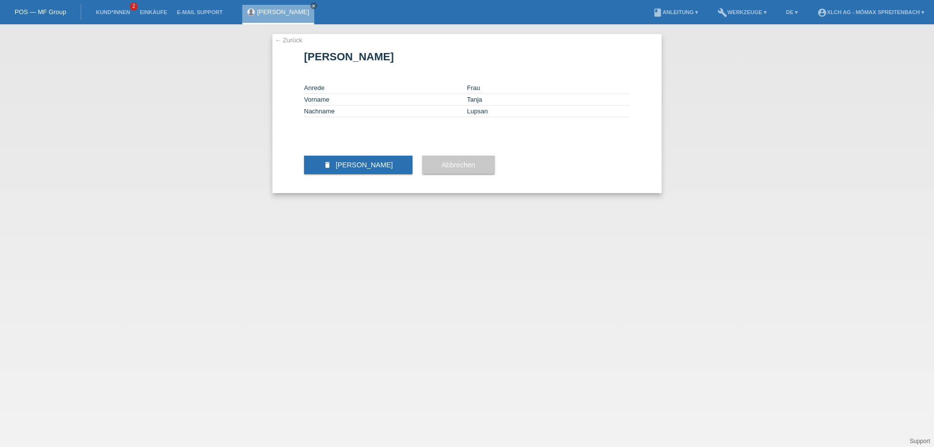 This screenshot has height=447, width=934. Describe the element at coordinates (328, 165) in the screenshot. I see `i: delete` at that location.